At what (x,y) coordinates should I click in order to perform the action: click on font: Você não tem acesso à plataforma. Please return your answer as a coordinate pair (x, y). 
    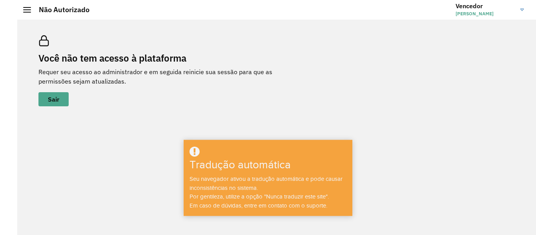
    Looking at the image, I should click on (112, 58).